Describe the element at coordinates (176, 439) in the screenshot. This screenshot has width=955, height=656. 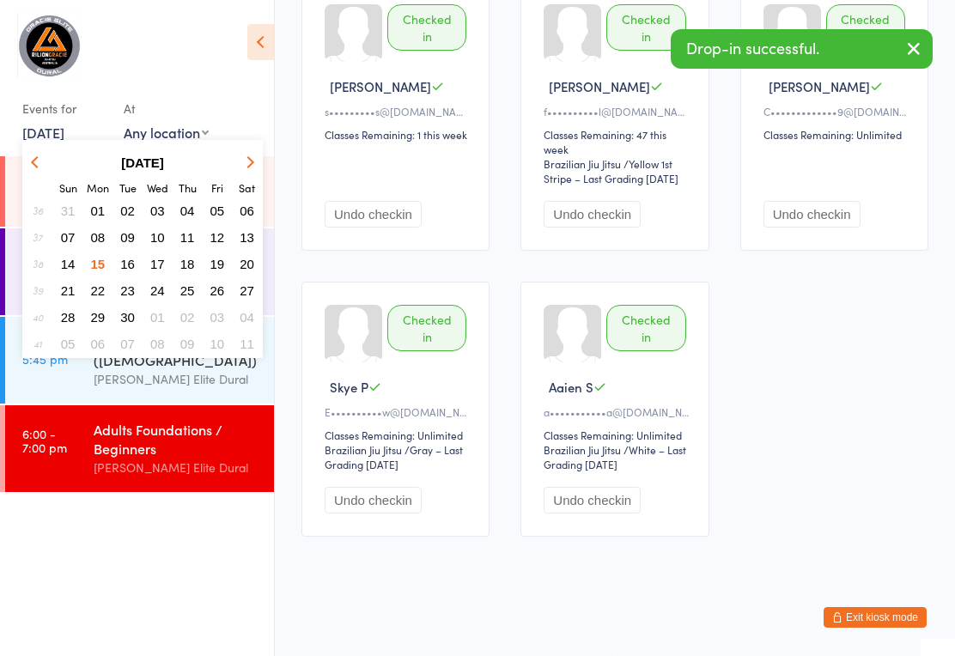
I see `div: Adults Foundations / Beginners` at that location.